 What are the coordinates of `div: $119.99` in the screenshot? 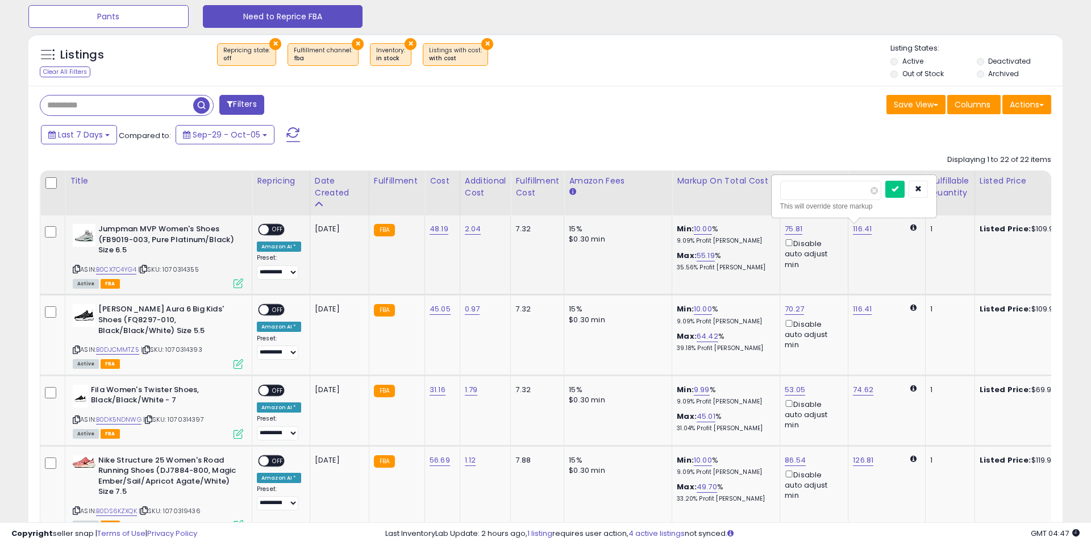 It's located at (1027, 460).